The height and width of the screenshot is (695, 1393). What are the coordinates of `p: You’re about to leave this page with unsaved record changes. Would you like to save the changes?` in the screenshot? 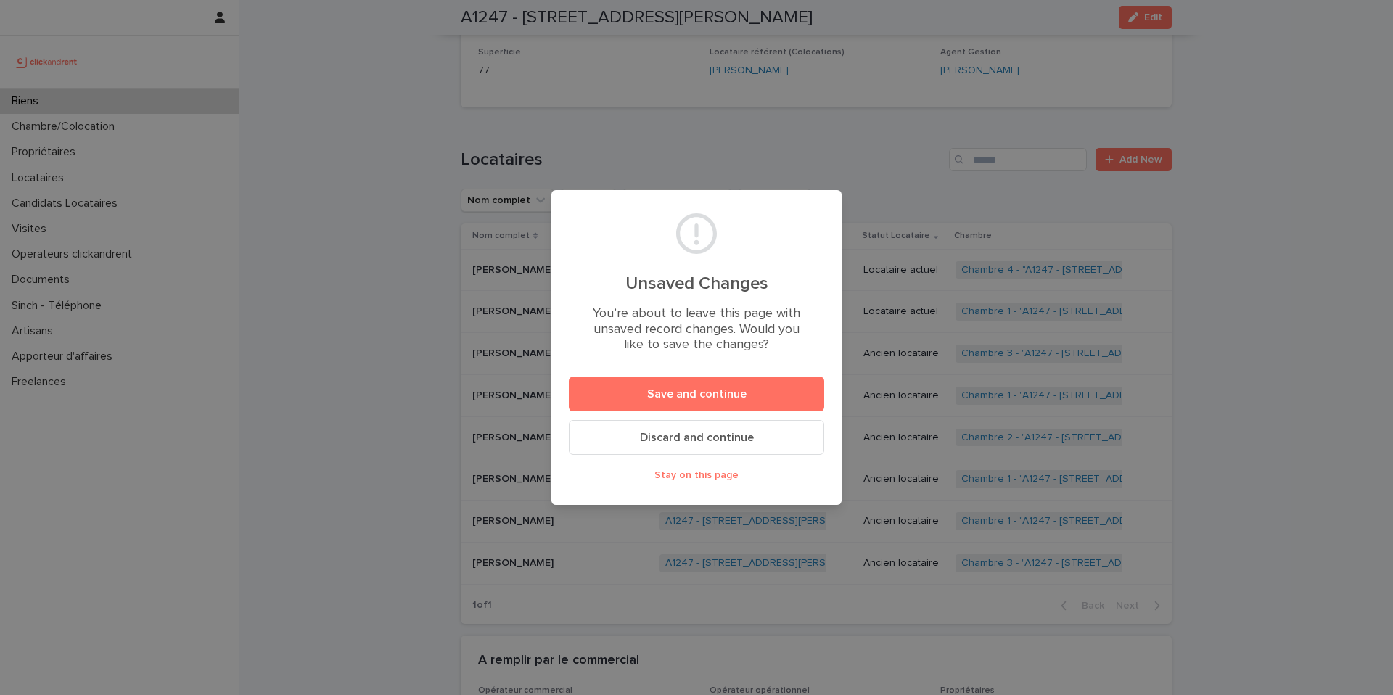 It's located at (696, 329).